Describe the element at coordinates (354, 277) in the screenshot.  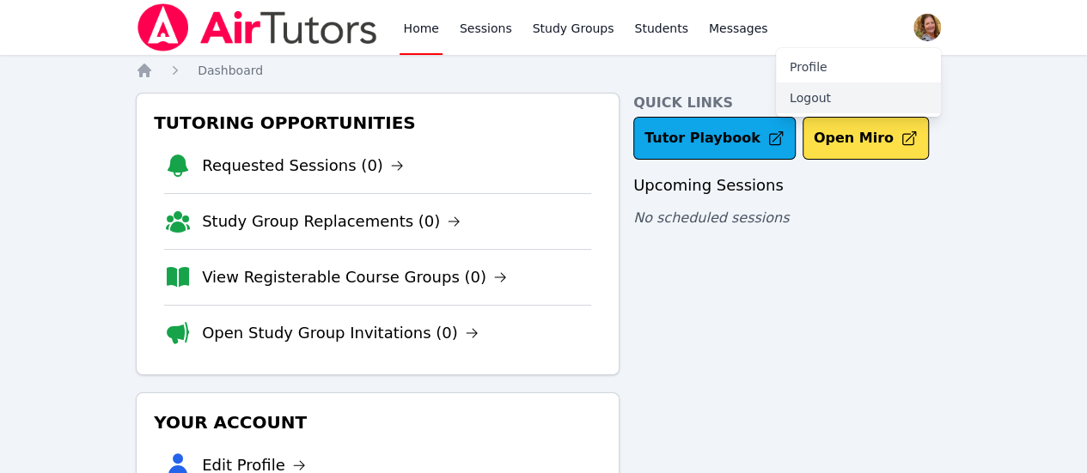
I see `a: View Registerable Course Groups (0)` at that location.